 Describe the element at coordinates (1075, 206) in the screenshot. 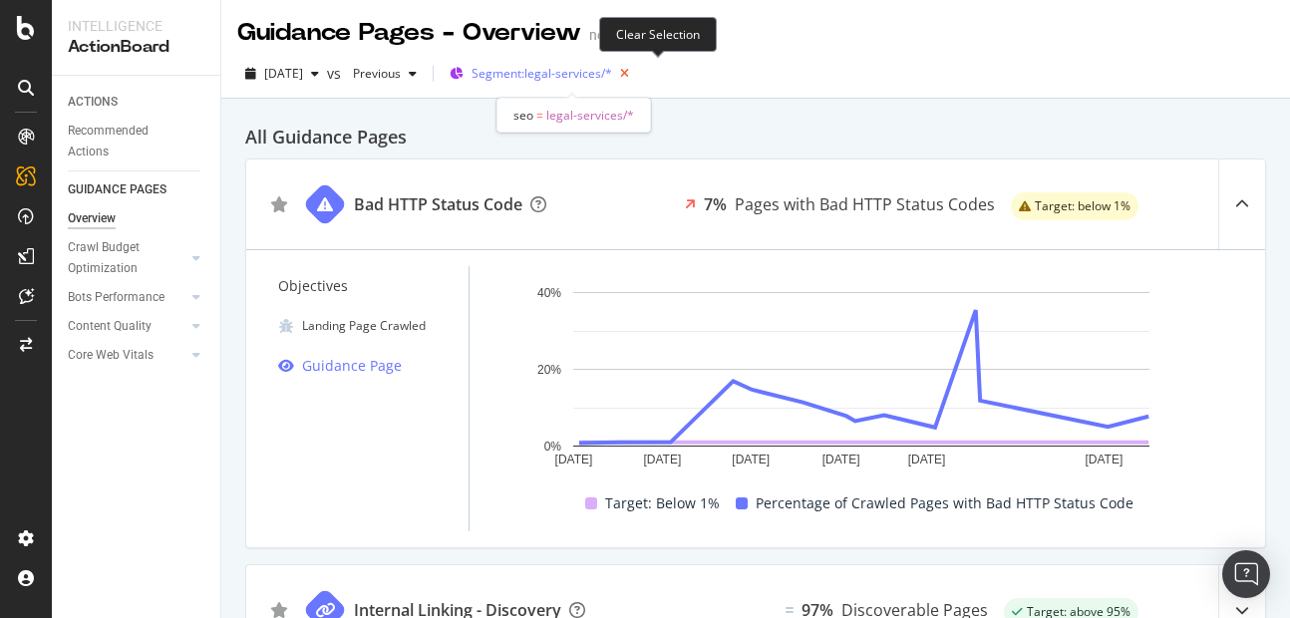

I see `div: warning label` at that location.